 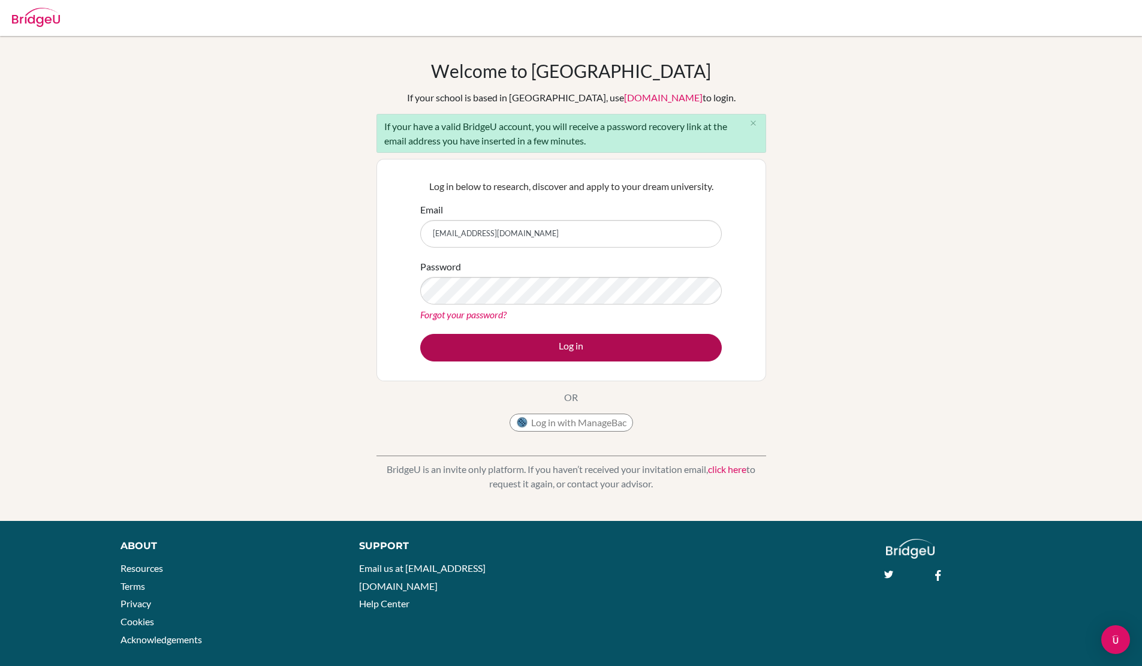 What do you see at coordinates (132, 585) in the screenshot?
I see `a: Terms` at bounding box center [132, 585].